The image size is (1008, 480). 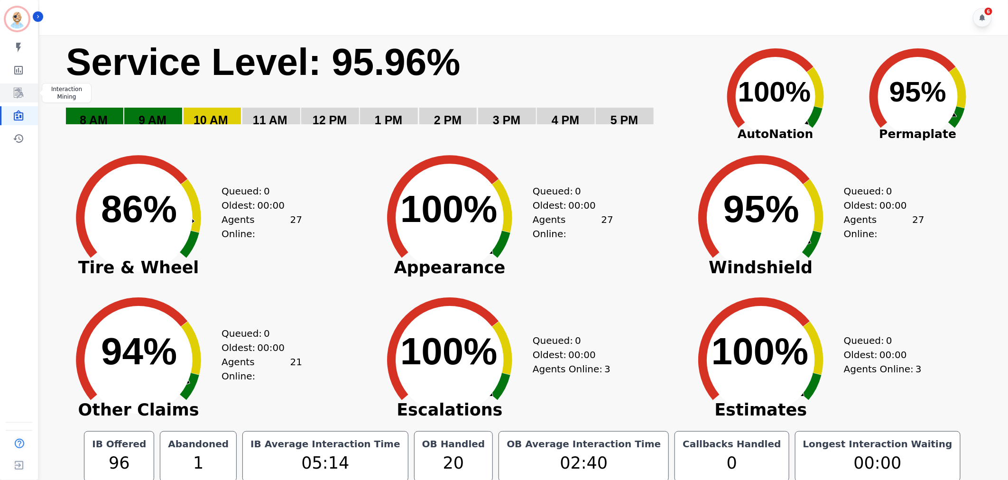 What do you see at coordinates (119, 444) in the screenshot?
I see `div: IB Offered` at bounding box center [119, 444].